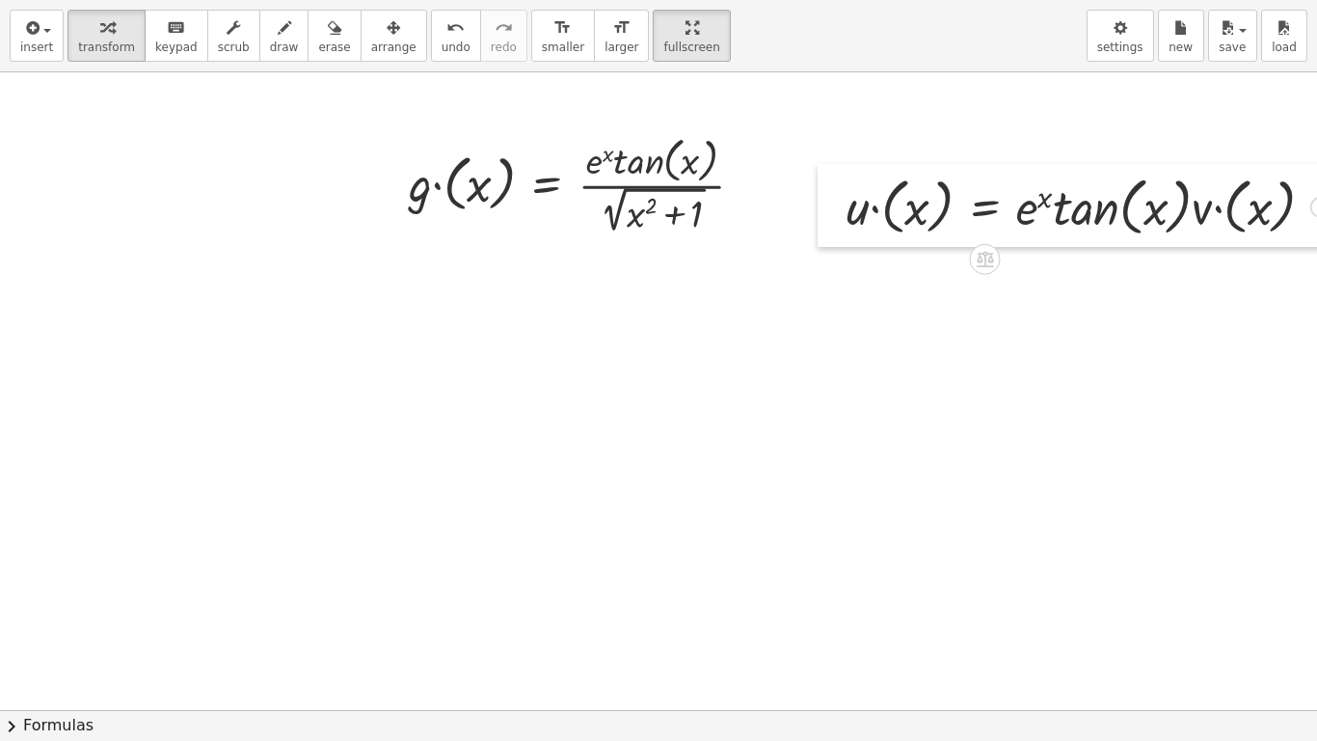 This screenshot has height=741, width=1317. Describe the element at coordinates (456, 47) in the screenshot. I see `span: undo` at that location.